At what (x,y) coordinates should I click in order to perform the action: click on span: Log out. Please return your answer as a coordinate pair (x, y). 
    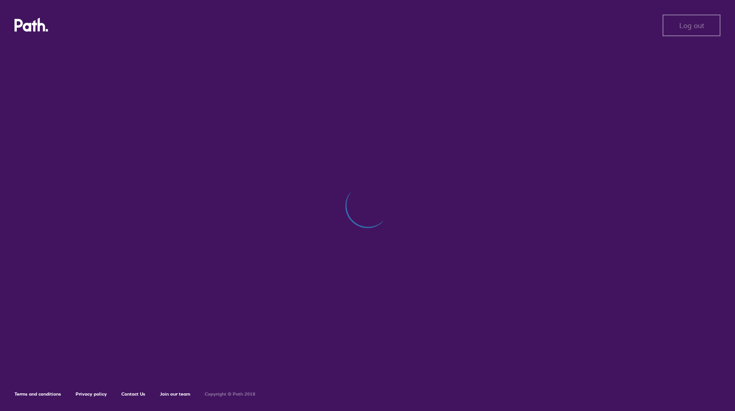
    Looking at the image, I should click on (691, 25).